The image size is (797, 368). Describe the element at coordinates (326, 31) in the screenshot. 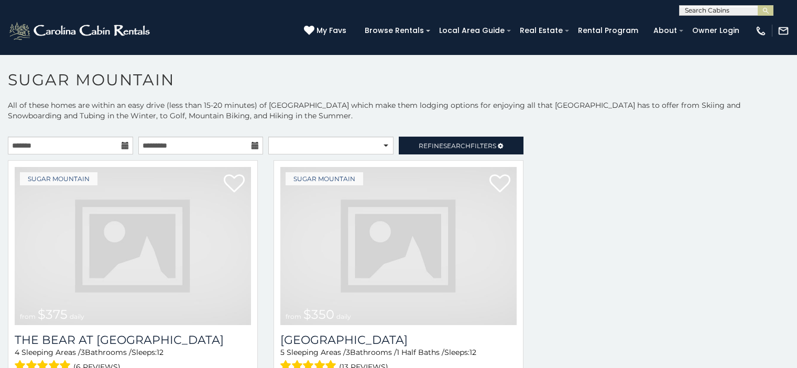

I see `a: My Favs` at that location.